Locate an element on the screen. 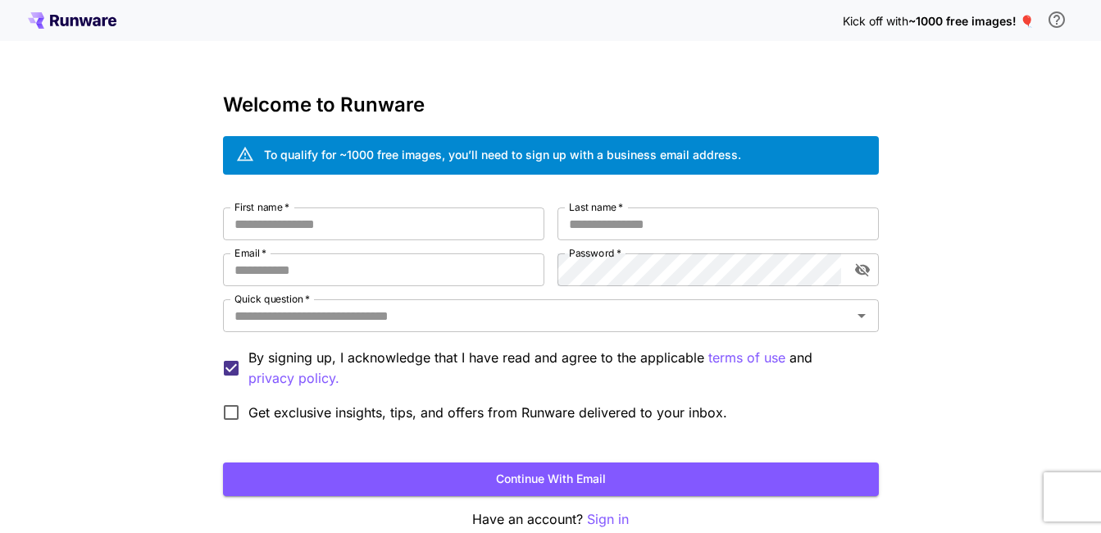 The height and width of the screenshot is (533, 1101). span: ~1000 free images! 🎈 is located at coordinates (971, 21).